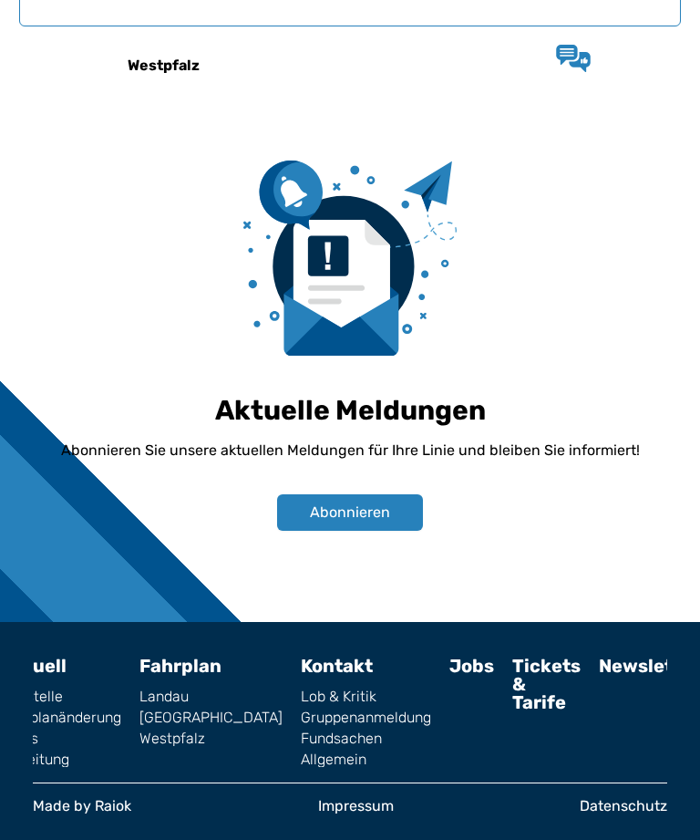 This screenshot has width=700, height=840. Describe the element at coordinates (350, 410) in the screenshot. I see `h1: Aktuelle Meldungen` at that location.